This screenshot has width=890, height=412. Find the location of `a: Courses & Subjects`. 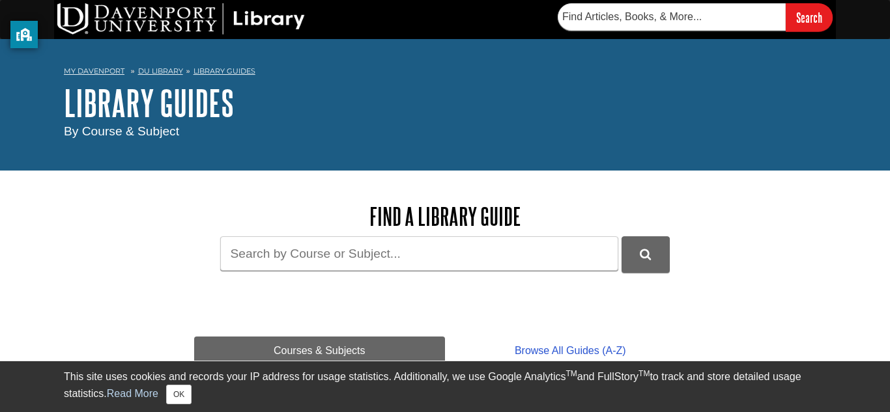

a: Courses & Subjects is located at coordinates (319, 351).